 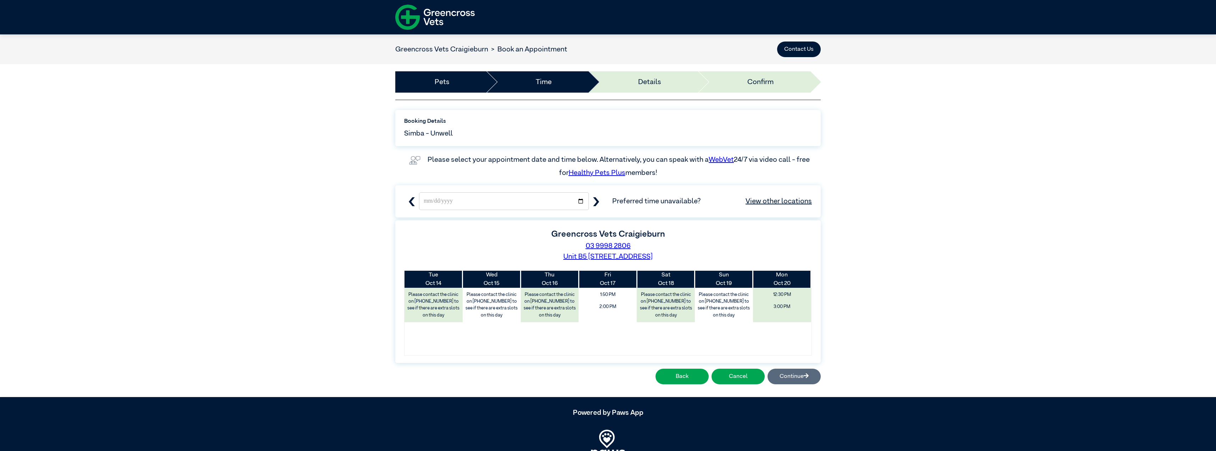 What do you see at coordinates (550, 279) in the screenshot?
I see `th: Oct 16` at bounding box center [550, 279].